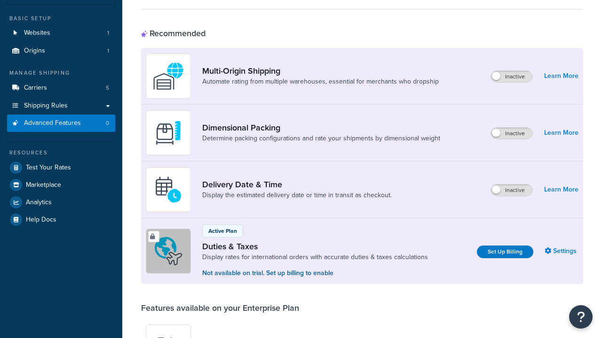  I want to click on a: Dimensional Packing, so click(321, 128).